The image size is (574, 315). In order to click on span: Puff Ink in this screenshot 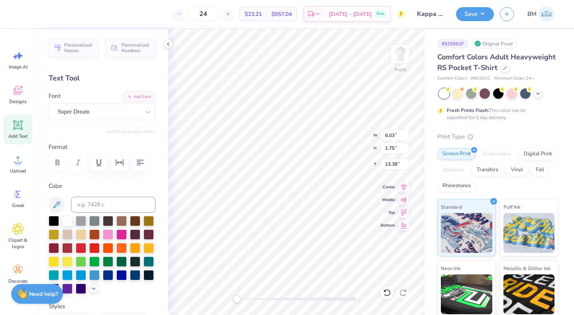, I will do `click(511, 207)`.